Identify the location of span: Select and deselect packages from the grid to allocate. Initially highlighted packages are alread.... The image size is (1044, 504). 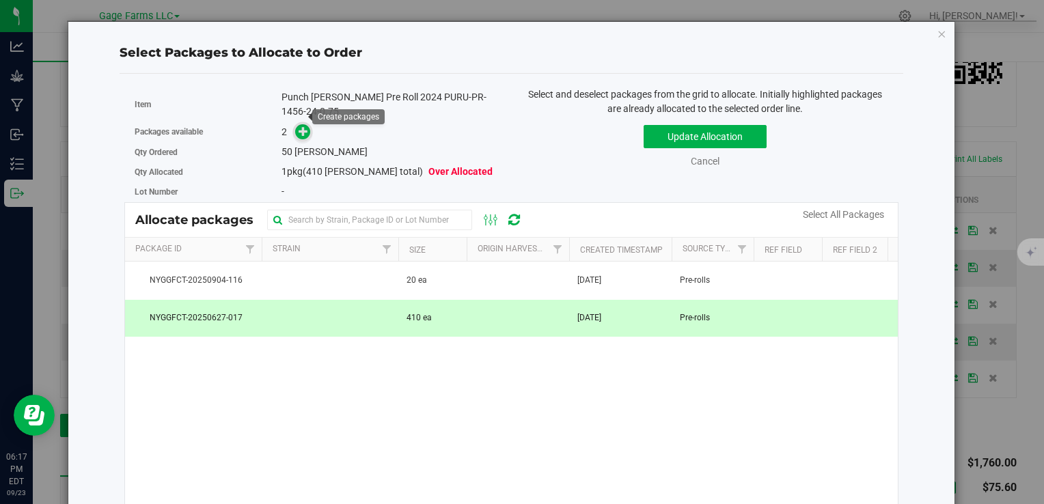
(705, 101).